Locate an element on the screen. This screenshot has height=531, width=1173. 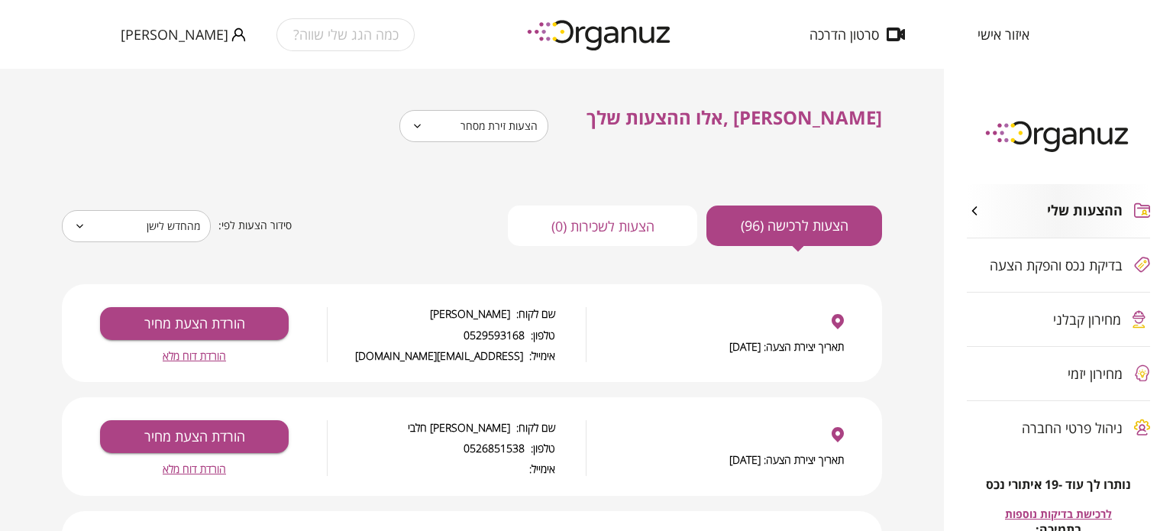
span: סידור הצעות לפי: is located at coordinates (255, 225).